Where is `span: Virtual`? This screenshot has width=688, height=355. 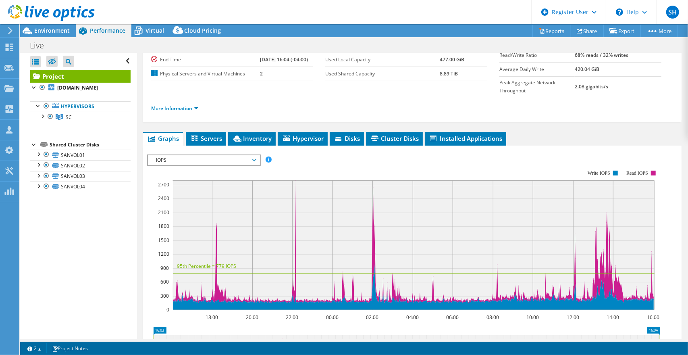 span: Virtual is located at coordinates (155, 30).